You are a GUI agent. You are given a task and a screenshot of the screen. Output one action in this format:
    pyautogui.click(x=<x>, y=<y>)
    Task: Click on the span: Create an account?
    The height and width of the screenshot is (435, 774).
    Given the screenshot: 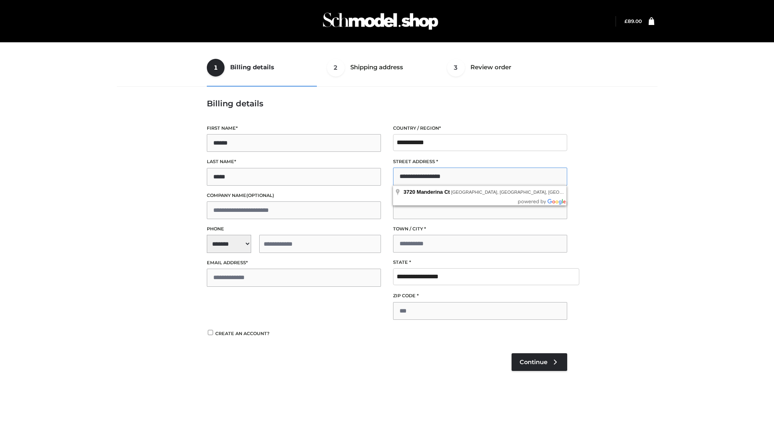 What is the action you would take?
    pyautogui.click(x=242, y=334)
    